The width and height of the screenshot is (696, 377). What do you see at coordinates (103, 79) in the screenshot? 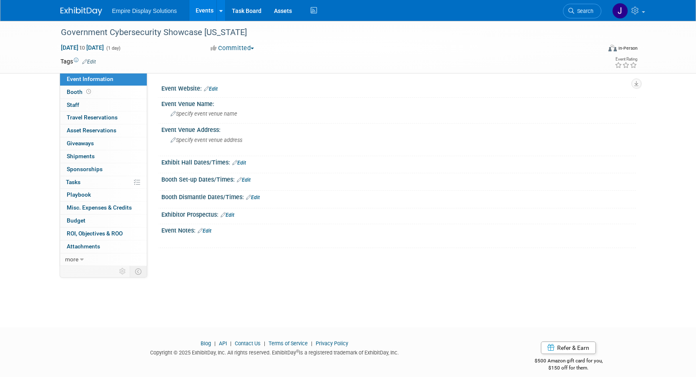
I see `a: Event Information` at bounding box center [103, 79].